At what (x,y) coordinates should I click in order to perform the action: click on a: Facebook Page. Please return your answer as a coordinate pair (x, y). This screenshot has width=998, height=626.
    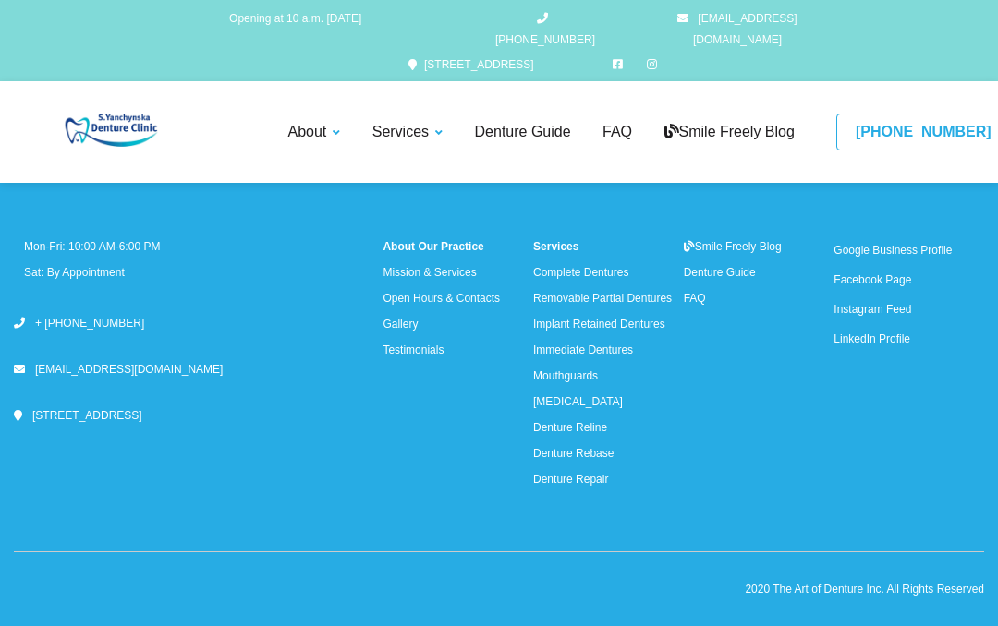
    Looking at the image, I should click on (873, 280).